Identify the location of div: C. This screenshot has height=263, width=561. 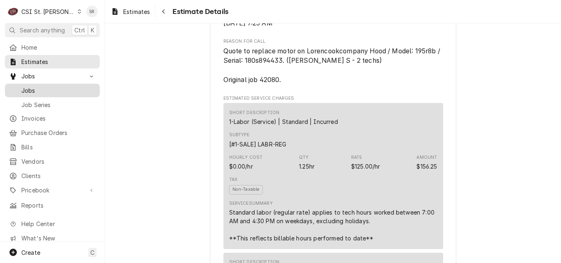
(13, 11).